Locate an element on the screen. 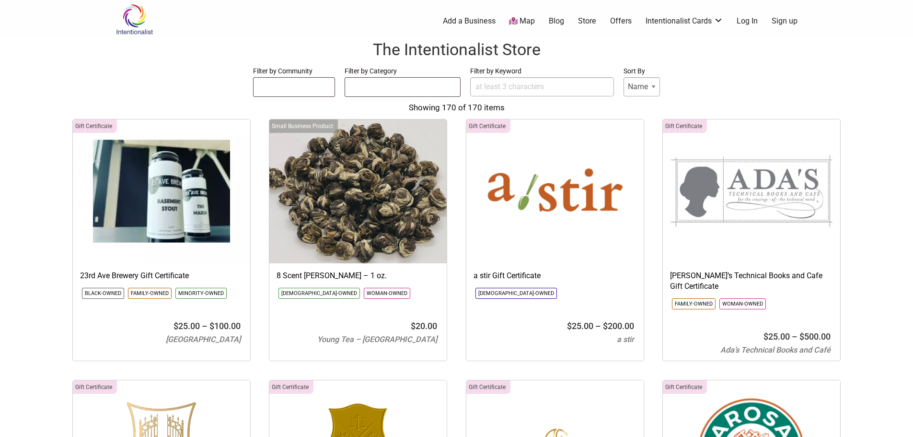 The image size is (913, 437). label: Sort By is located at coordinates (642, 71).